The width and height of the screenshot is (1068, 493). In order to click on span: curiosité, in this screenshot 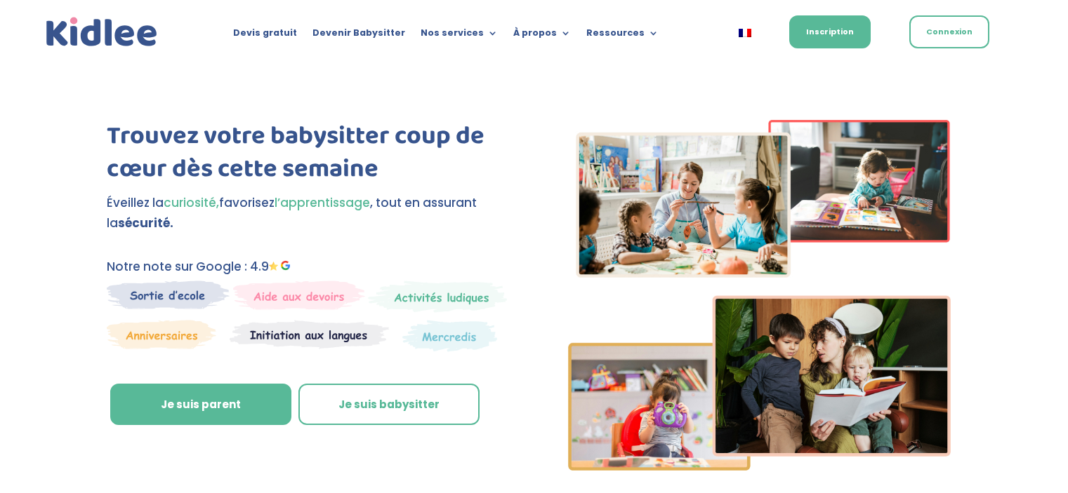, I will do `click(191, 203)`.